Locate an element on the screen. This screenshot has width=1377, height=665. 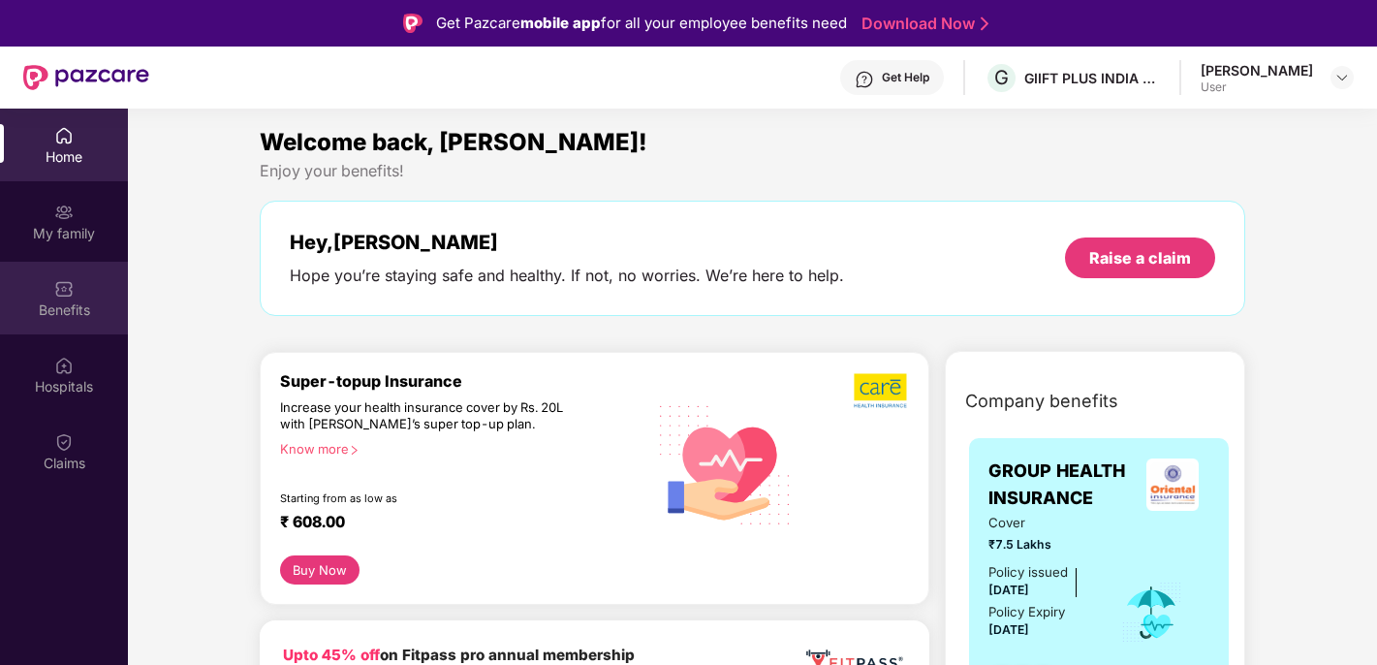
img: svg+xml;base64,PHN2ZyBpZD0iSG9tZSIgeG1sbnM9Imh0dHA6Ly93d3cudzMub3JnLzIwMDAvc3ZnIiB3aWR0aD0iMjAiIG... is located at coordinates (64, 136).